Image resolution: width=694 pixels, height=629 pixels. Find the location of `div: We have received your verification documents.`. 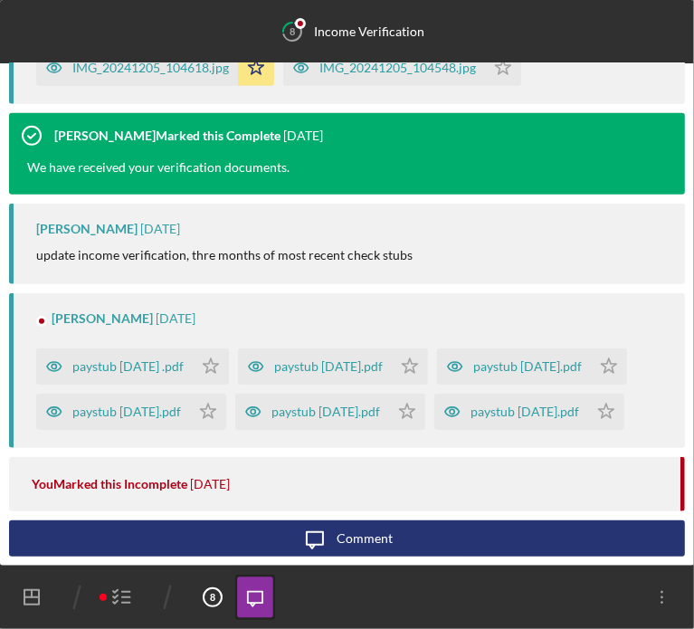

div: We have received your verification documents. is located at coordinates (158, 176).